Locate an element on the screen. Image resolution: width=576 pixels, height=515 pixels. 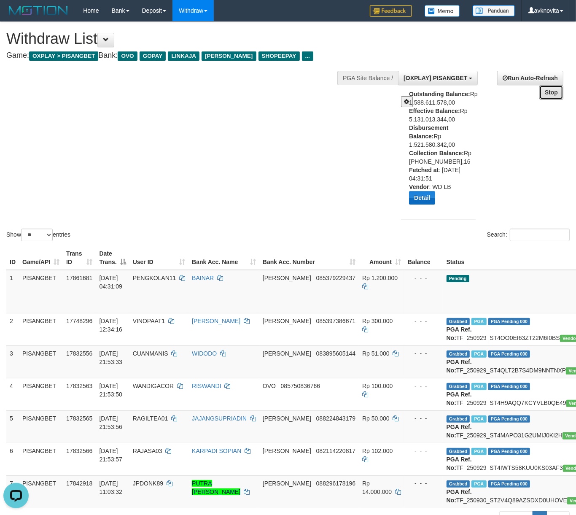
span: Rp 100.000 is located at coordinates (377, 386).